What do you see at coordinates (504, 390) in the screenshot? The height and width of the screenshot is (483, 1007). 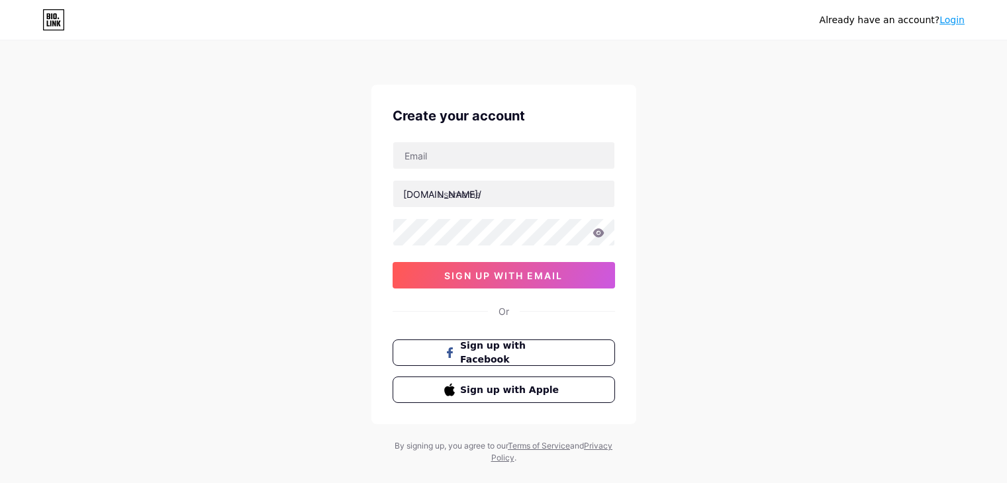 I see `button: Sign up with Apple` at bounding box center [504, 390].